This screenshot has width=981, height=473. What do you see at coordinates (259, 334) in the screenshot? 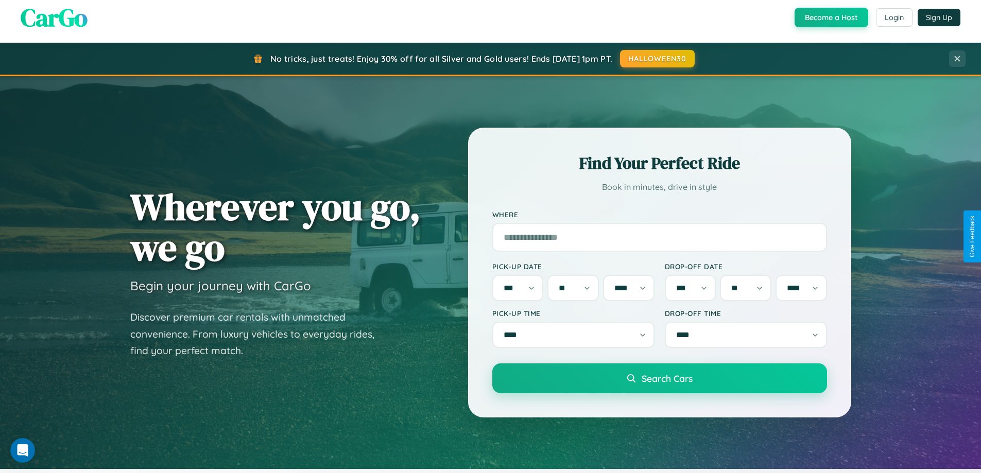
I see `p: Discover premium car rentals with unmatched convenience. From luxury vehicles to everyday rides, ...` at bounding box center [259, 334].